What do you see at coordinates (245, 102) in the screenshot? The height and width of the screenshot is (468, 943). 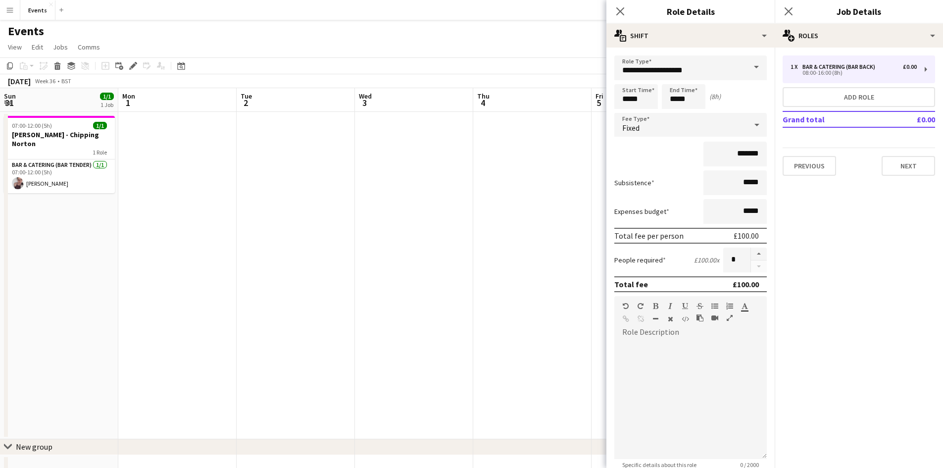 I see `span: 2` at bounding box center [245, 102].